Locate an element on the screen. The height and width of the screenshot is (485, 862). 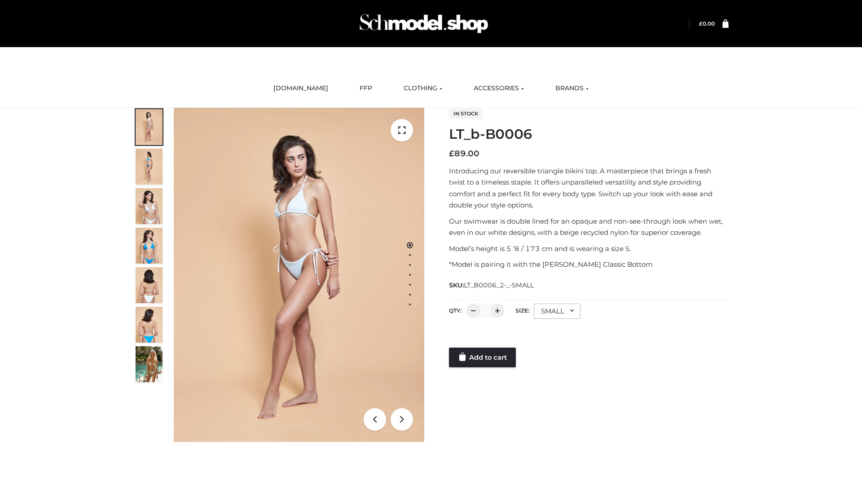
a: BRANDS is located at coordinates (572, 88).